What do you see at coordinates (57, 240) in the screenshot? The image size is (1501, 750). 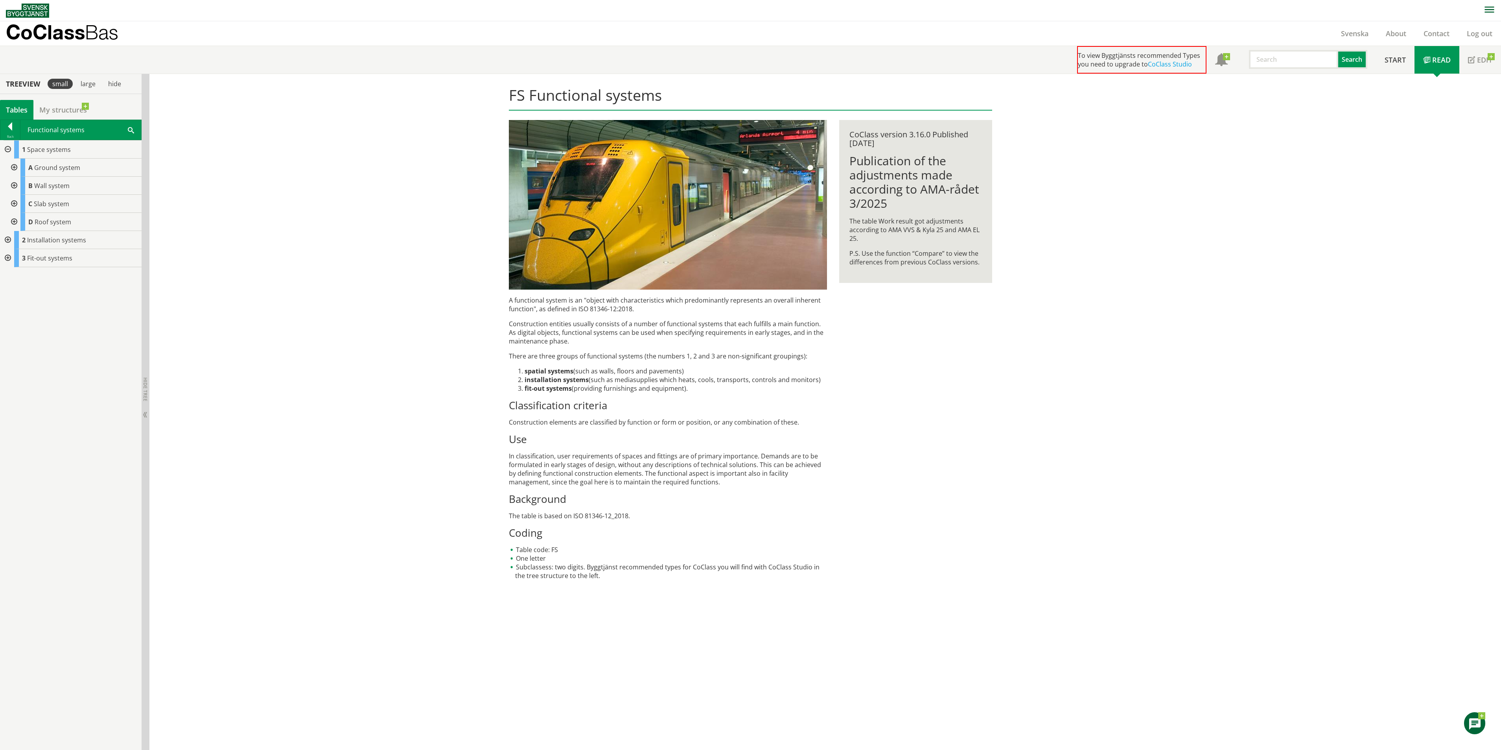 I see `span: Installation systems` at bounding box center [57, 240].